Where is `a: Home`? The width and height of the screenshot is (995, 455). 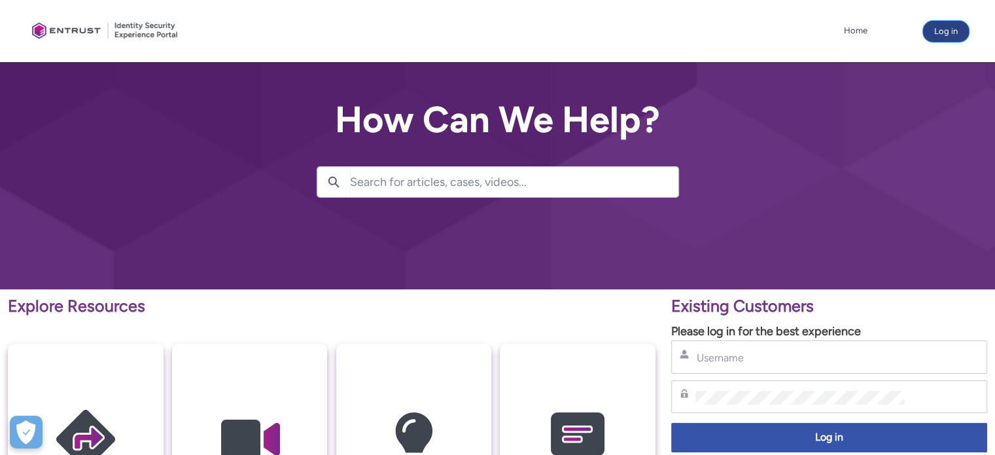 a: Home is located at coordinates (856, 31).